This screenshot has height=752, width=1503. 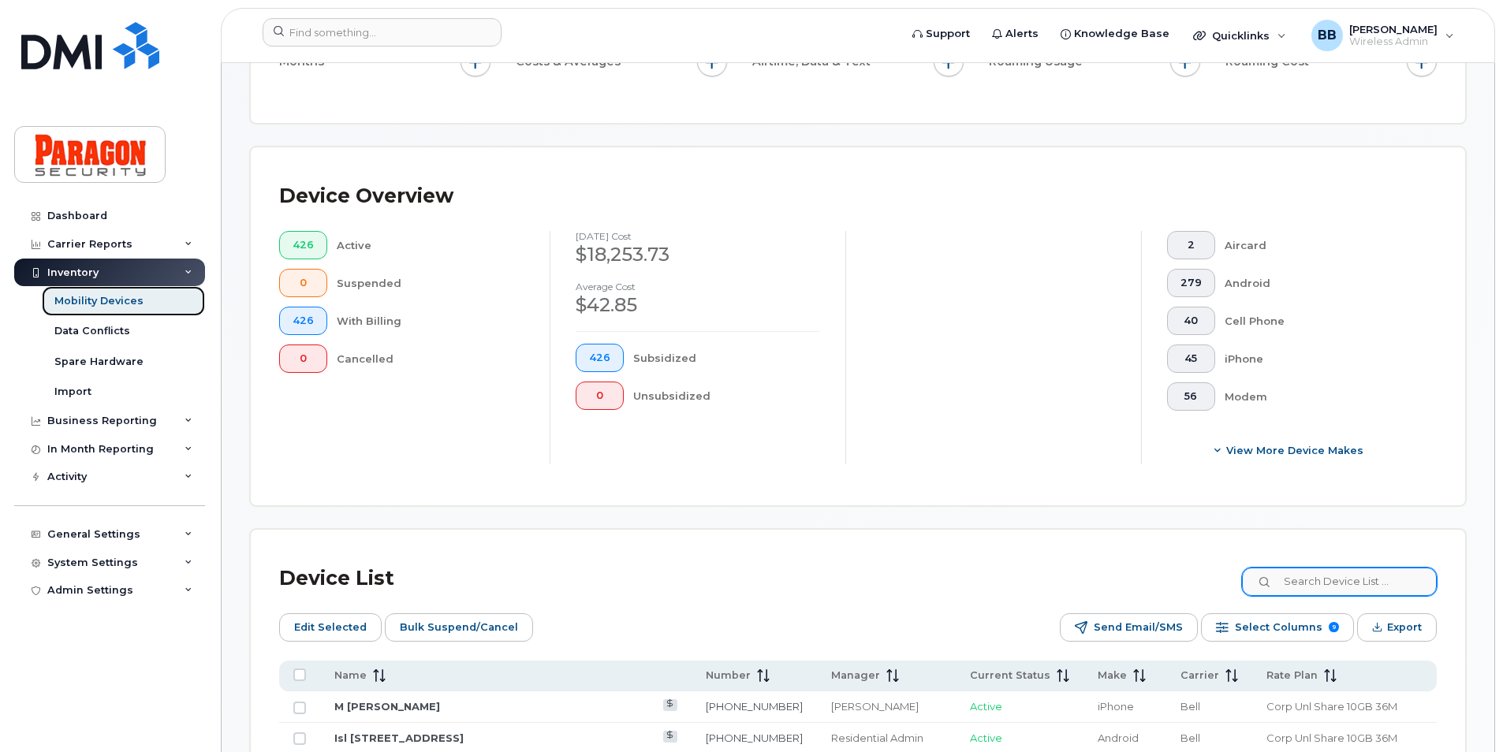 What do you see at coordinates (1396, 628) in the screenshot?
I see `button: Export` at bounding box center [1396, 628].